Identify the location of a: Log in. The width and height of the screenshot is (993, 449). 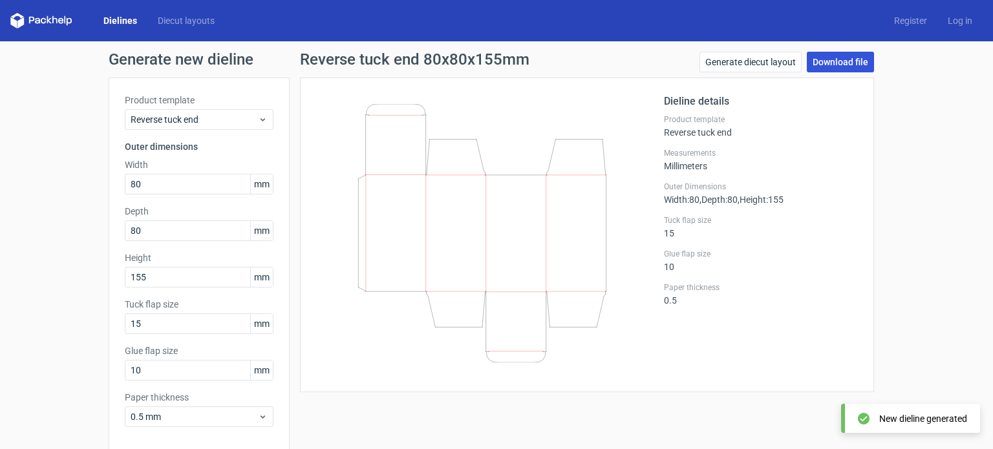
(960, 21).